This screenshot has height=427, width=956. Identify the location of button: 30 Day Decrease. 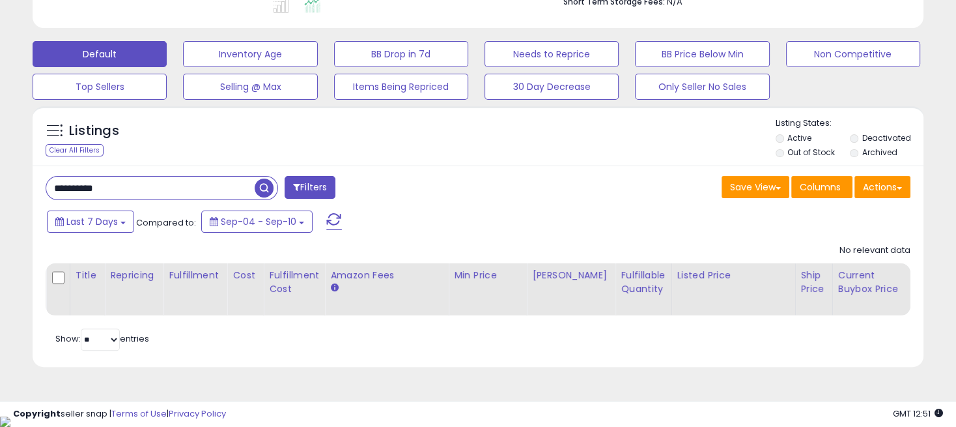
(552, 87).